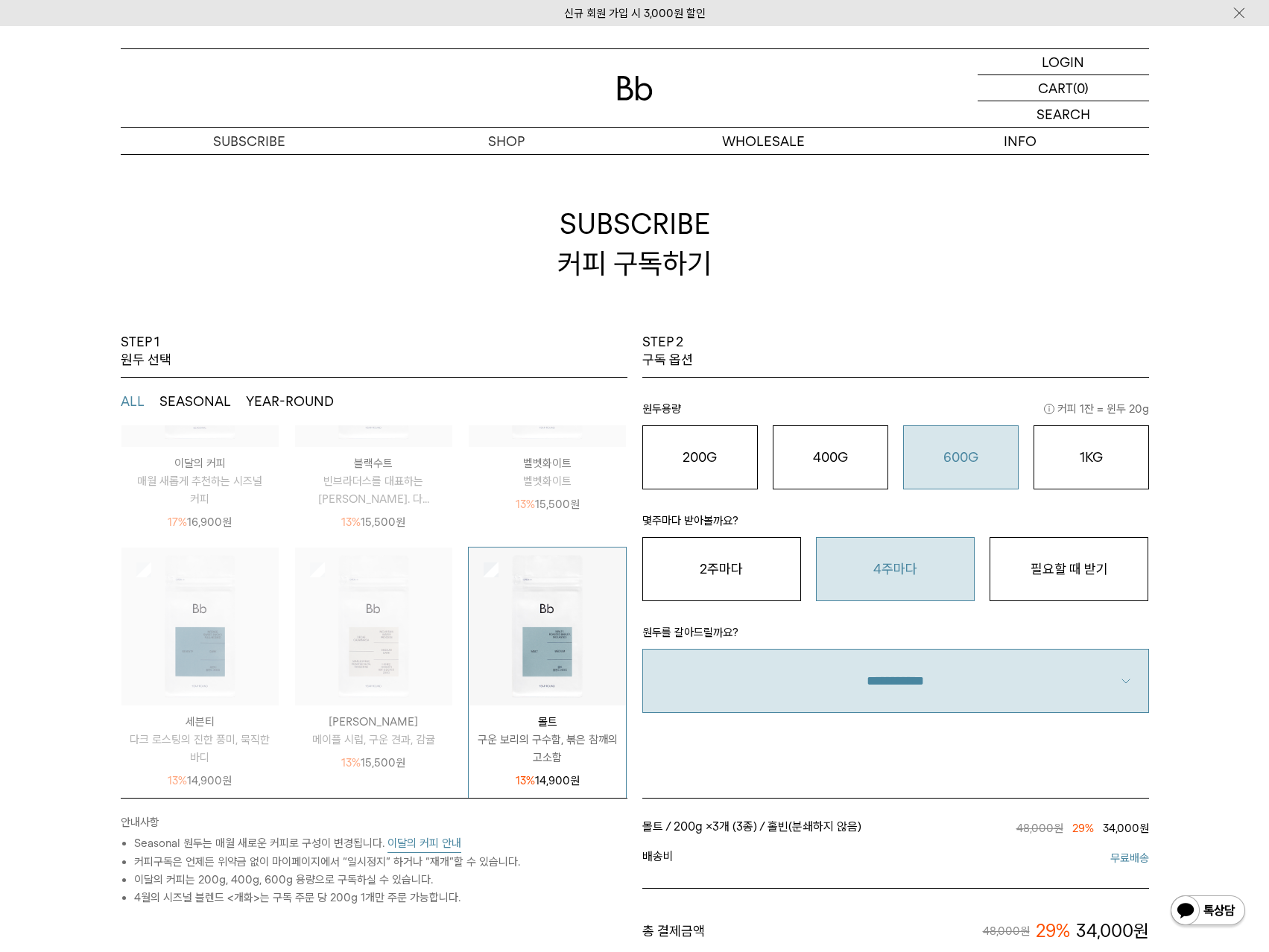 This screenshot has width=1269, height=952. I want to click on li: 4월의 시즈널 블렌드 <개화>는 구독 주문 당 200g 1개만 주문 가능합니다., so click(380, 898).